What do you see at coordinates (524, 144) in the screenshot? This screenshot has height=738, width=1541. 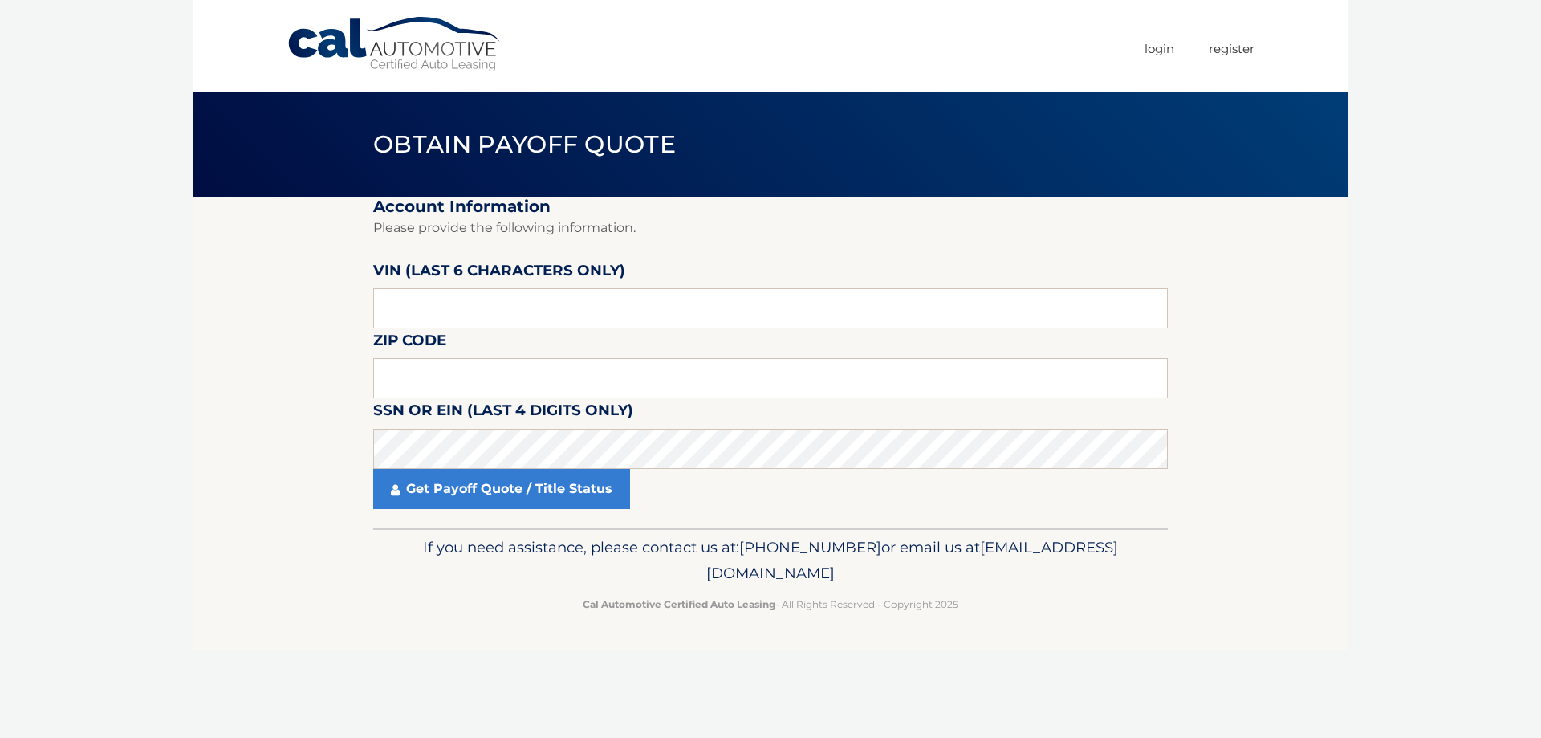 I see `span: Obtain Payoff Quote` at bounding box center [524, 144].